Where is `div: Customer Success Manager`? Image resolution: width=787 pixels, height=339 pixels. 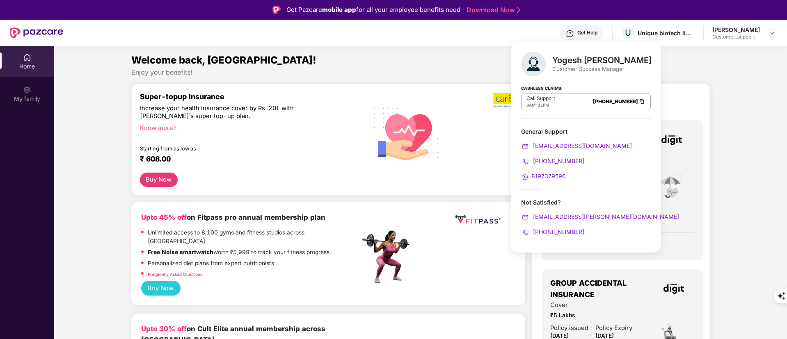 div: Customer Success Manager is located at coordinates (602, 69).